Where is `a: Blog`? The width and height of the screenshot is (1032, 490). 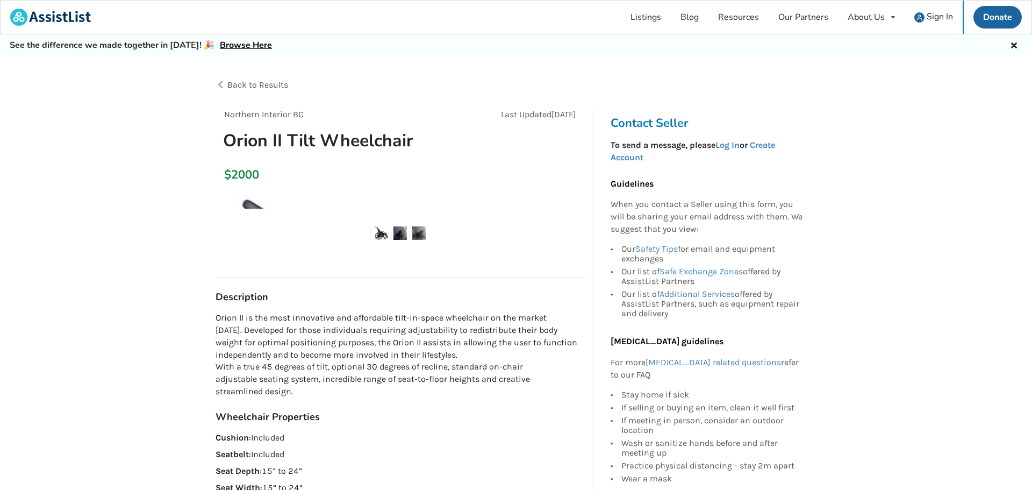 a: Blog is located at coordinates (690, 17).